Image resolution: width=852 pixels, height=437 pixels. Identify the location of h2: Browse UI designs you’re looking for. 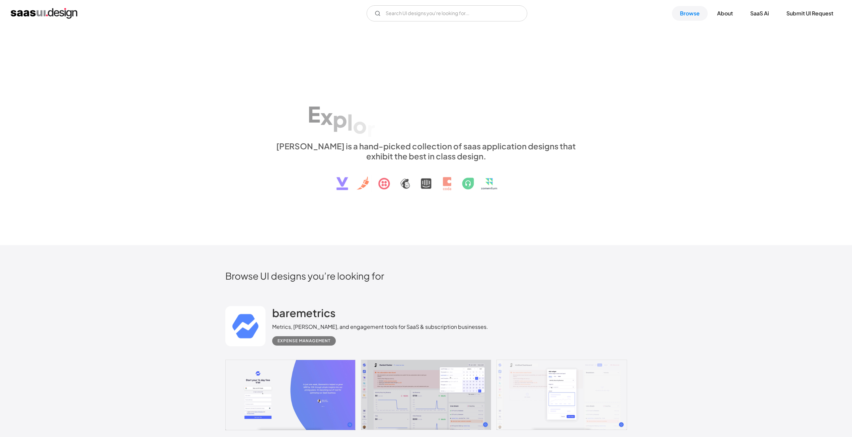
(426, 276).